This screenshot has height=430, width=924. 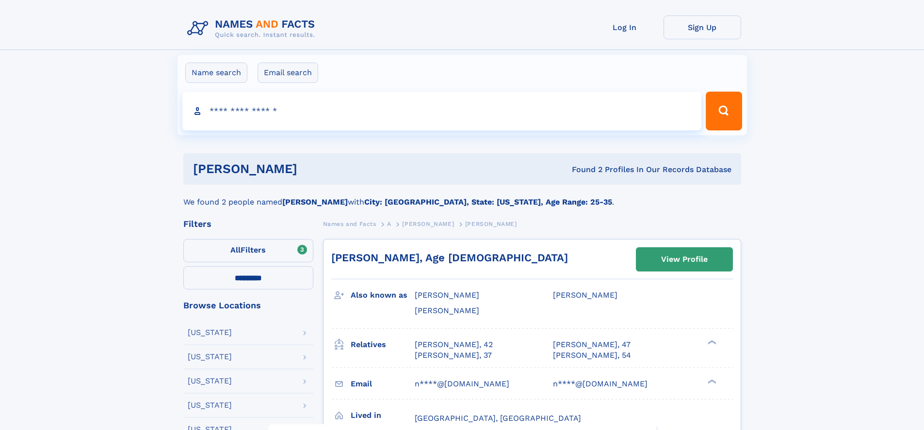 I want to click on label: Filters, so click(x=248, y=251).